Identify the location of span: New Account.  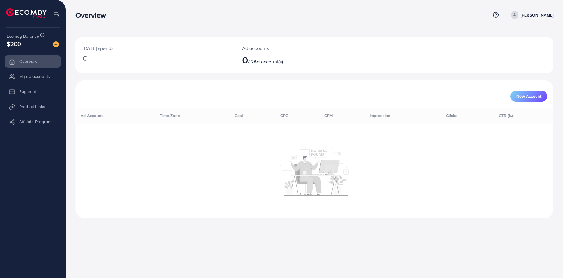
(529, 96).